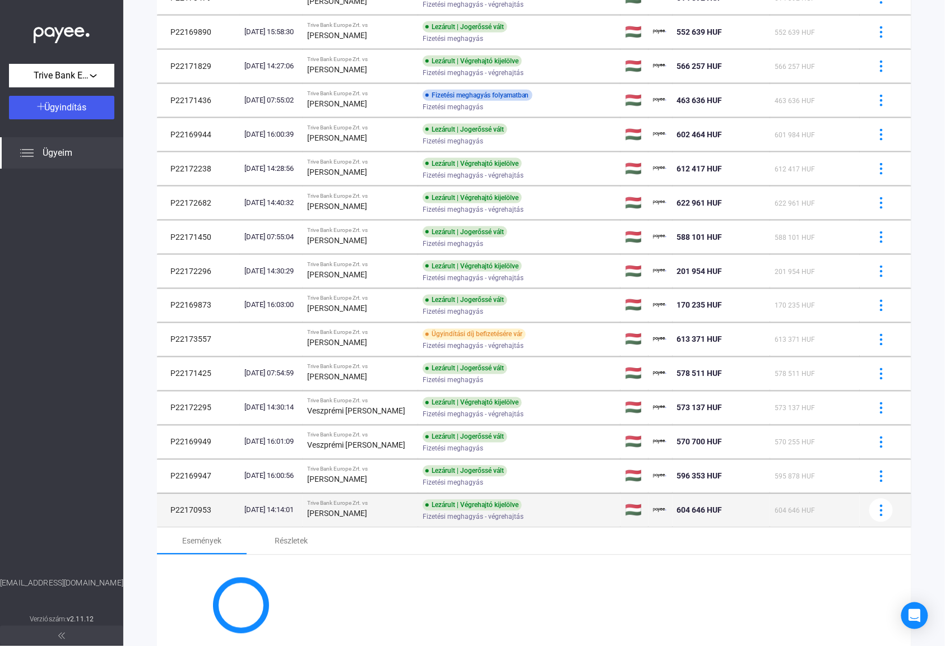  I want to click on span: 566 257 HUF, so click(699, 66).